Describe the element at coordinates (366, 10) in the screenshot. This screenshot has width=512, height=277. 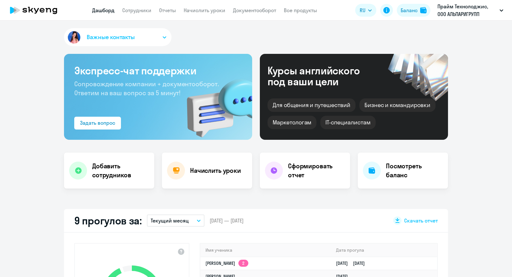
I see `button: RU` at that location.